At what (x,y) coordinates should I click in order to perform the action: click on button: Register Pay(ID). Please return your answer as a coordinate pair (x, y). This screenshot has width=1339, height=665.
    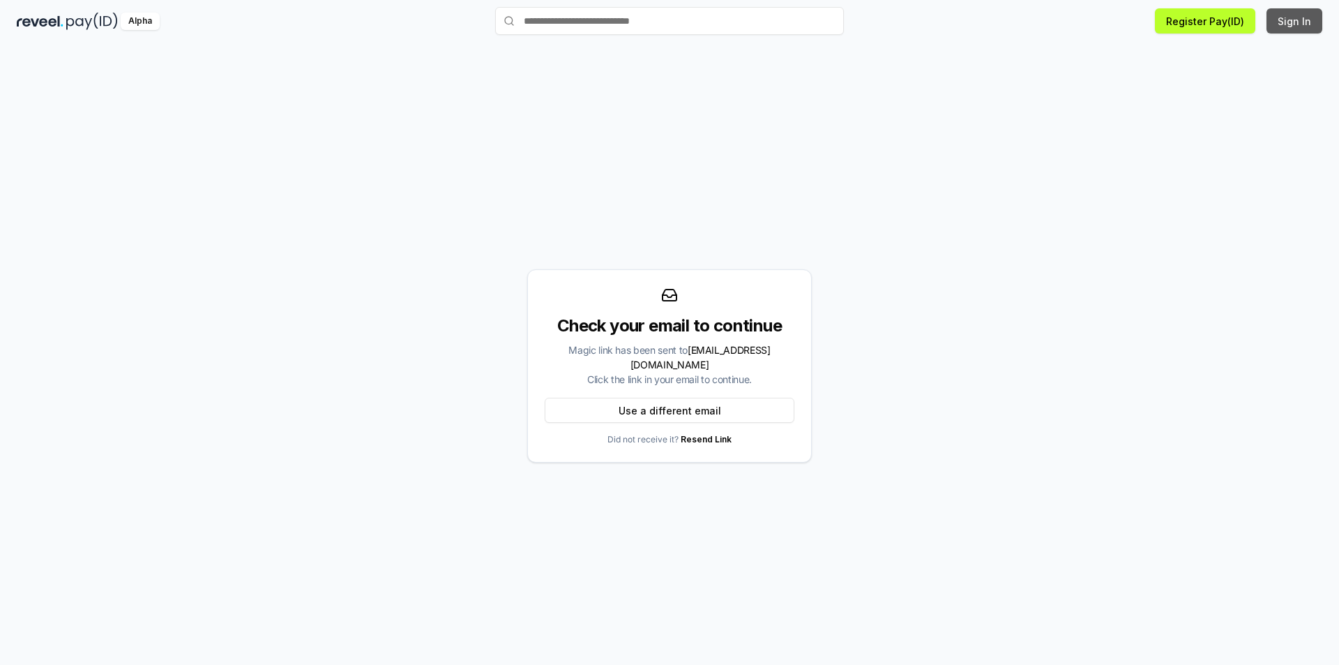
    Looking at the image, I should click on (1205, 21).